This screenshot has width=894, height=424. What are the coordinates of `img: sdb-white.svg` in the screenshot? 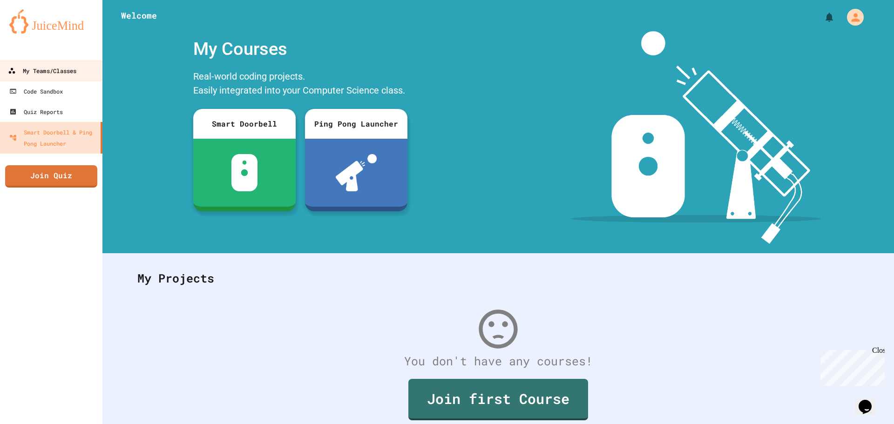 It's located at (245, 173).